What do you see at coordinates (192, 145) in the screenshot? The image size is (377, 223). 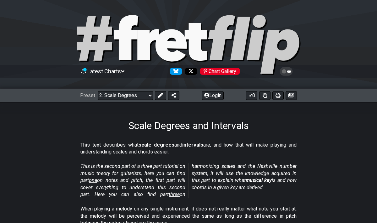 I see `strong: intervals` at bounding box center [192, 145].